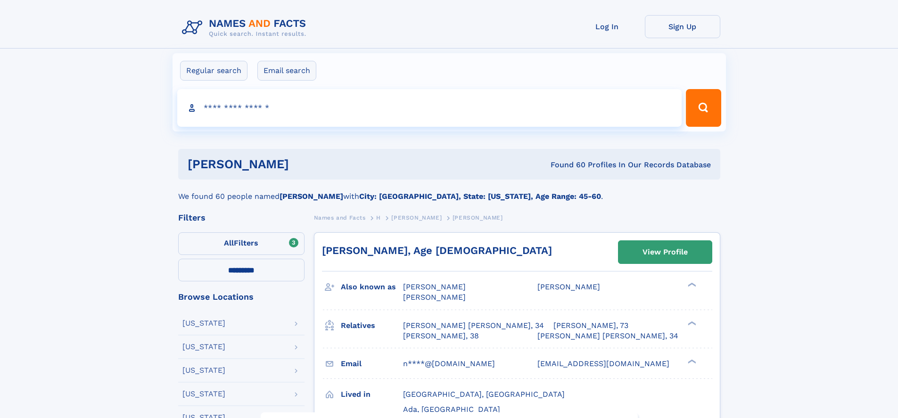  Describe the element at coordinates (607, 26) in the screenshot. I see `a: Log In` at that location.